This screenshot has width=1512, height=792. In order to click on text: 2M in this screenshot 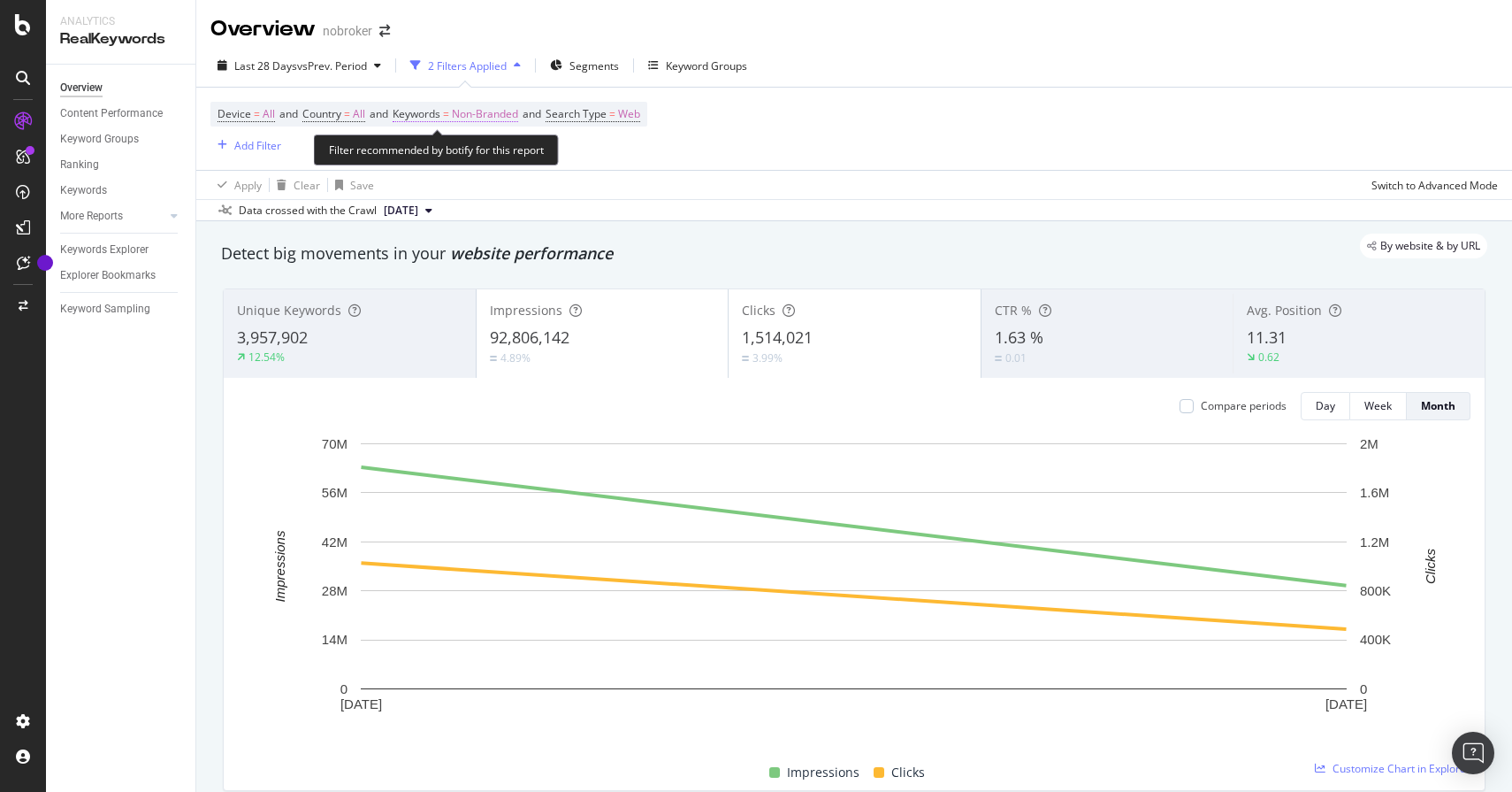, I will do `click(1369, 443)`.